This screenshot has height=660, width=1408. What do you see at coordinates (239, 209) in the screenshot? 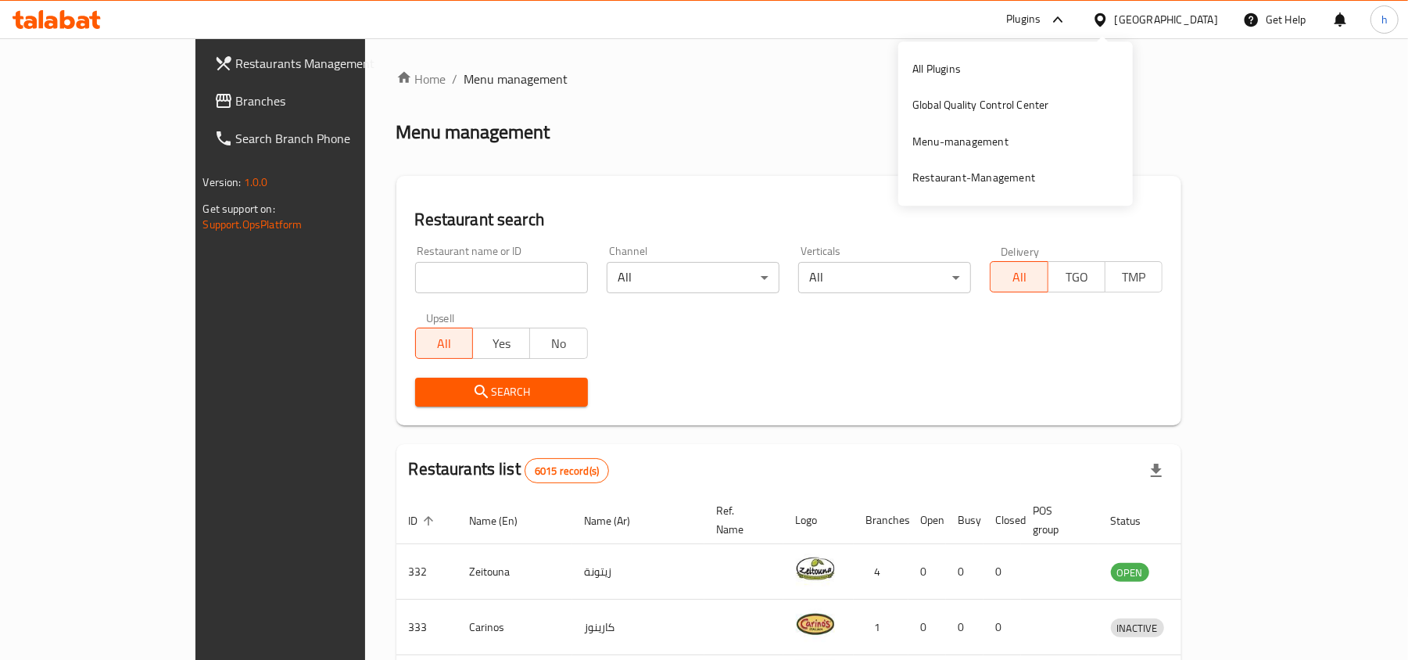
I see `span: Get support on:` at bounding box center [239, 209].